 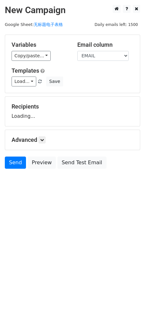 I want to click on a: 无标题电子表格, so click(x=48, y=24).